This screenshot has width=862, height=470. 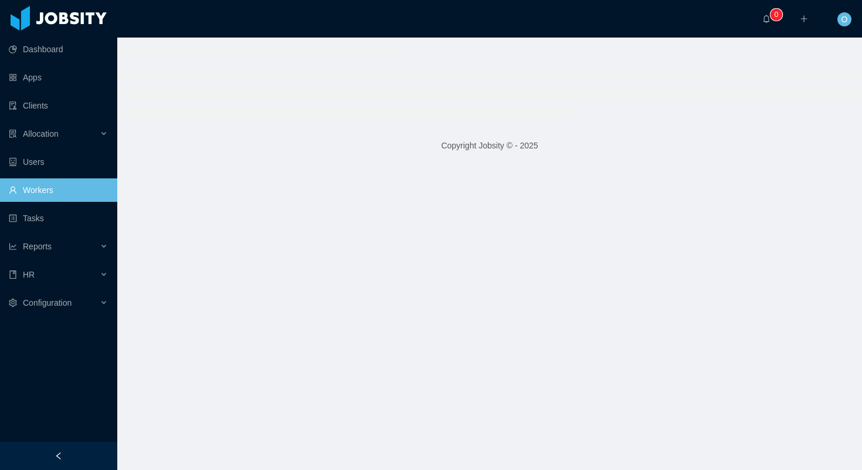 I want to click on i: icon: book, so click(x=13, y=274).